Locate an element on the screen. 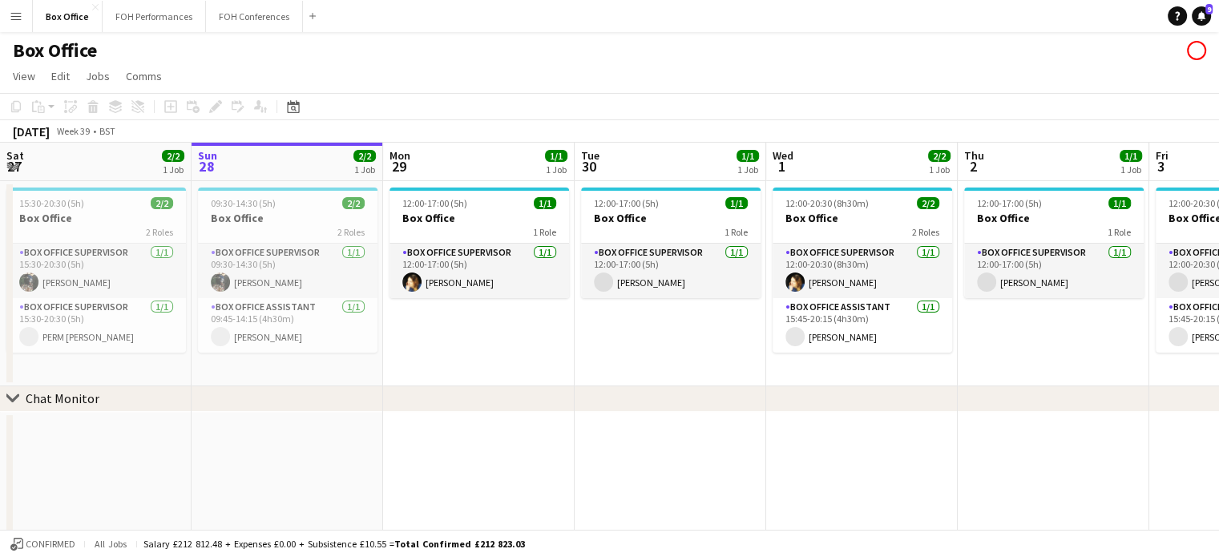 The image size is (1219, 557). span: Total Confirmed £212 823.03 is located at coordinates (459, 544).